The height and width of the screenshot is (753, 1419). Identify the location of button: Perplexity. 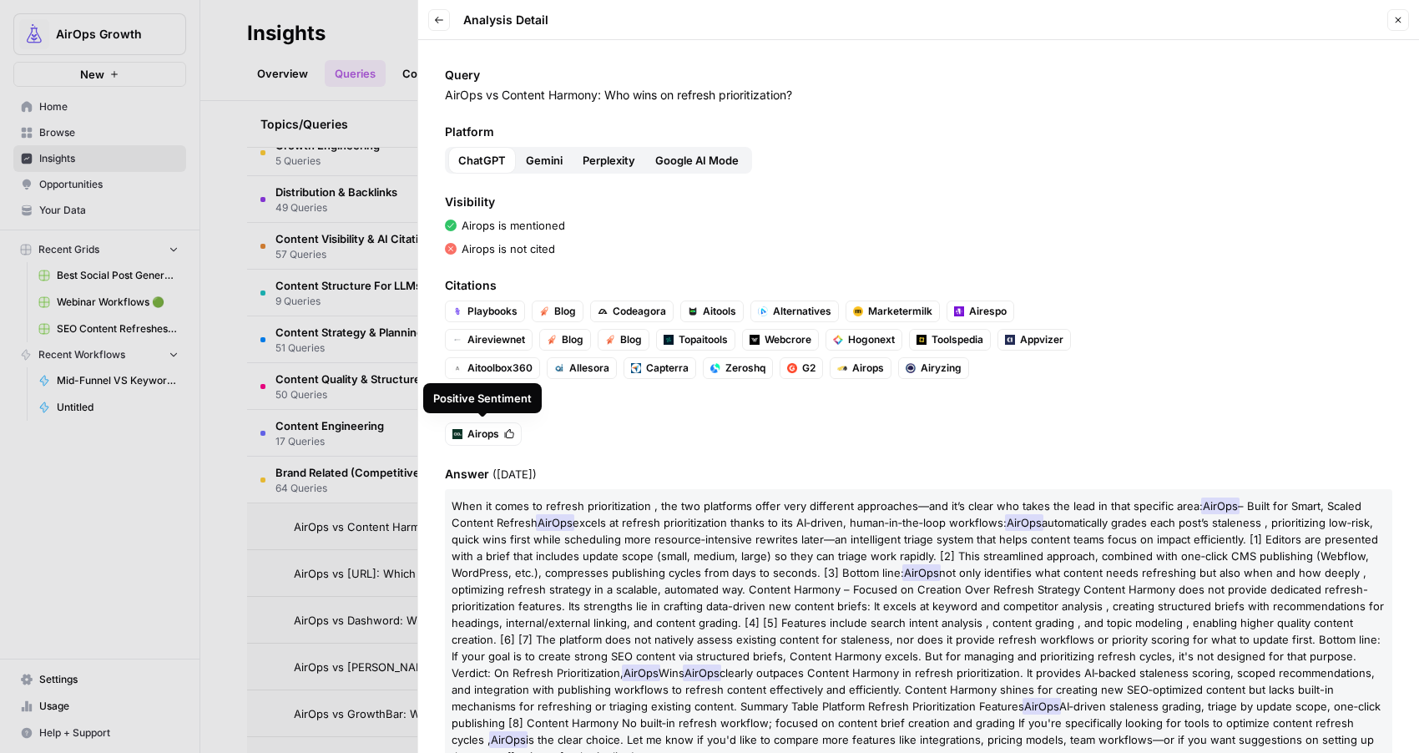
(609, 160).